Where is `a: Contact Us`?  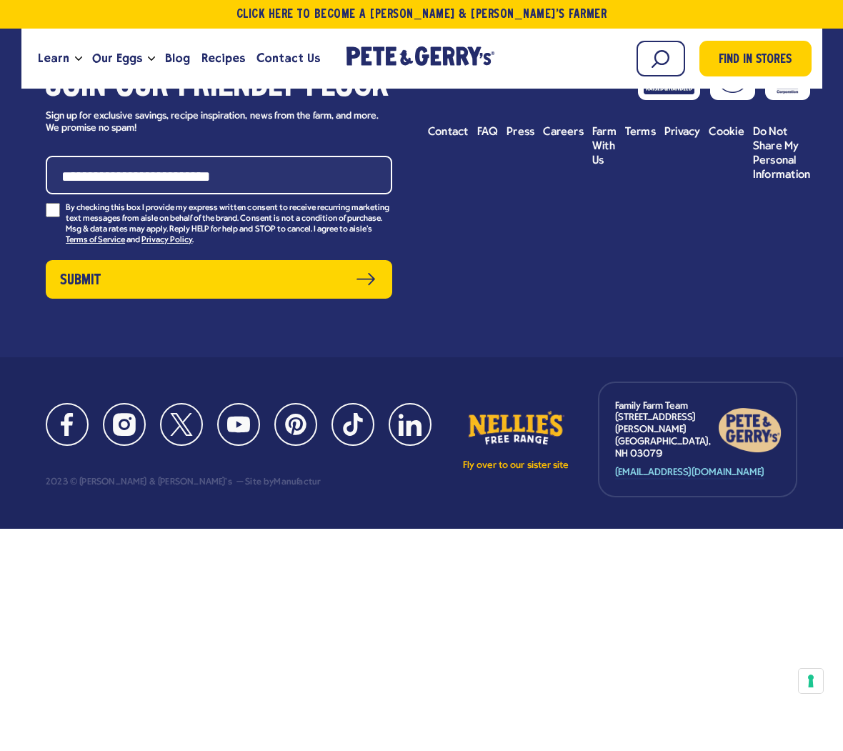
a: Contact Us is located at coordinates (288, 59).